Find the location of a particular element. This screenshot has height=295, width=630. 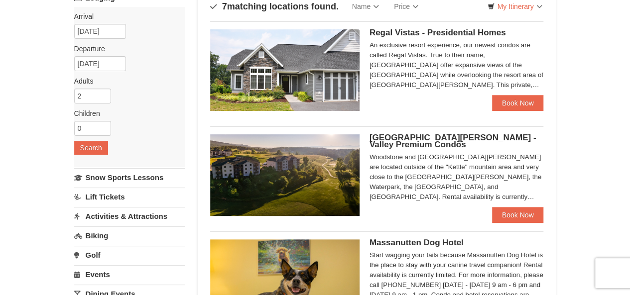

span: Massanutten Dog Hotel is located at coordinates (416, 242).